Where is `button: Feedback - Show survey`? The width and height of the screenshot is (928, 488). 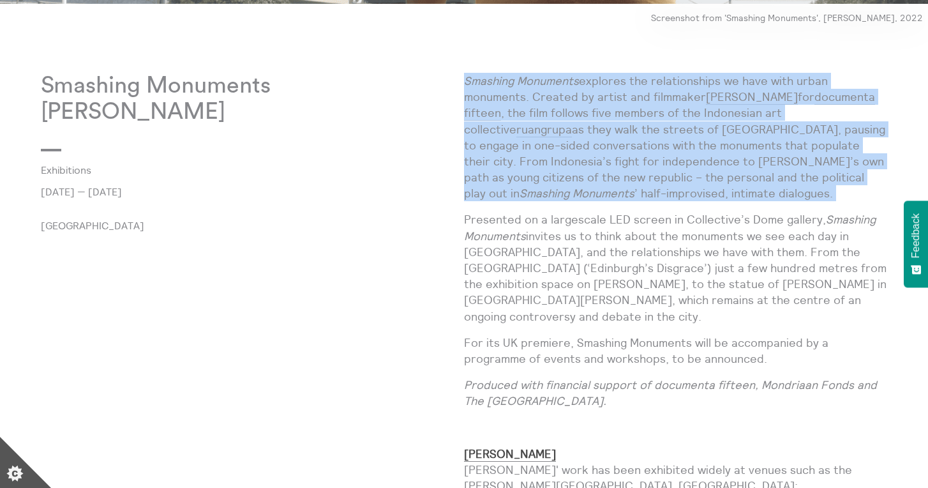 button: Feedback - Show survey is located at coordinates (916, 244).